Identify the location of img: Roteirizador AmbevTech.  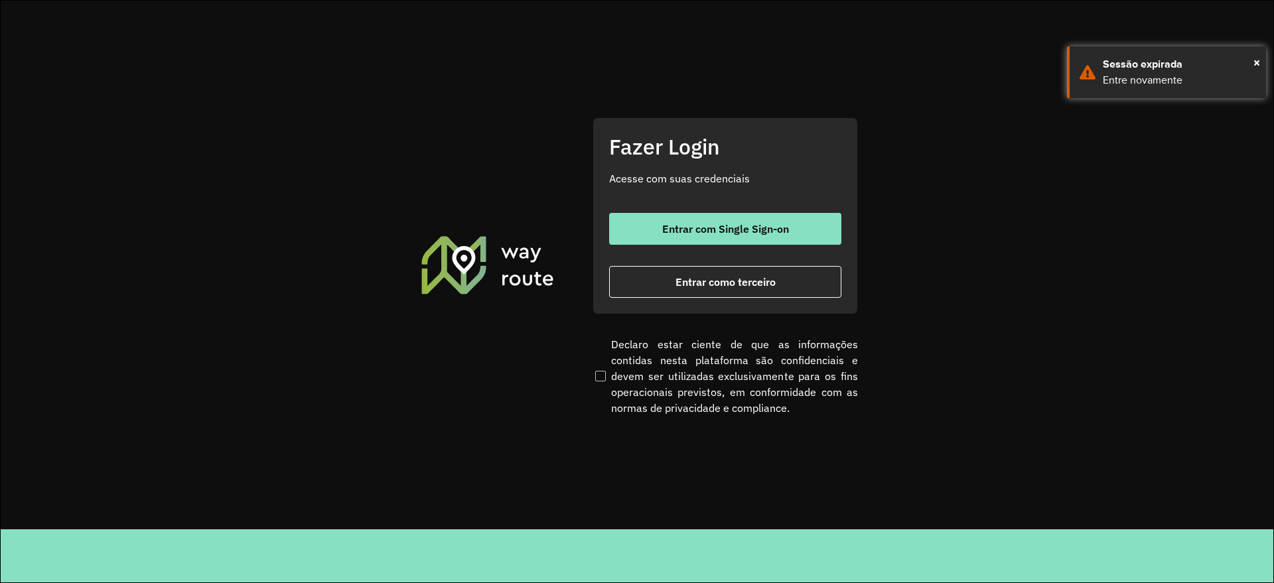
(488, 265).